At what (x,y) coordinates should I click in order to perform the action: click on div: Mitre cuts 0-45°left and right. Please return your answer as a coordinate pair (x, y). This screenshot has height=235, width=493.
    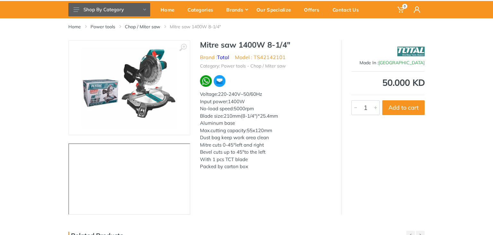
    Looking at the image, I should click on (266, 145).